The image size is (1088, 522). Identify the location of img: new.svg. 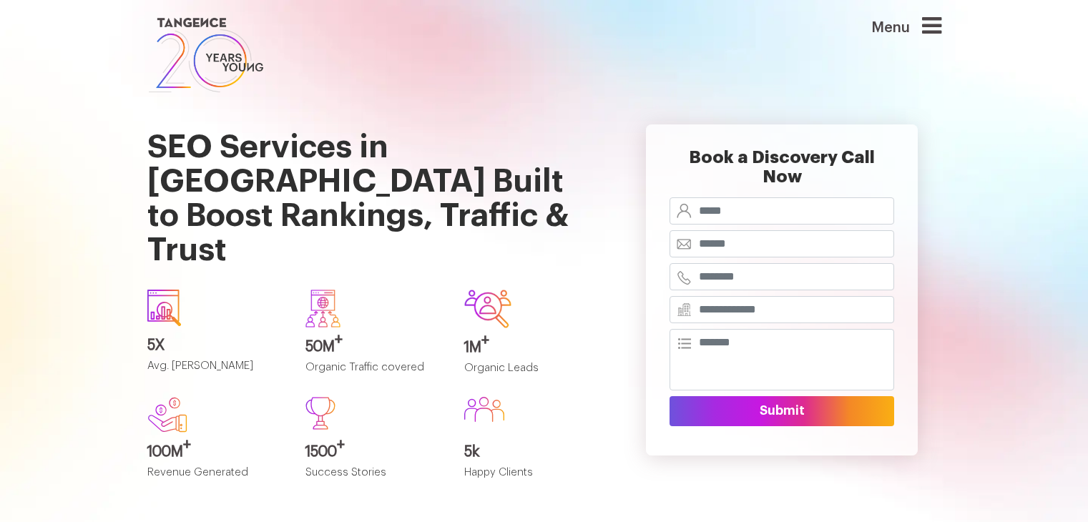
(167, 415).